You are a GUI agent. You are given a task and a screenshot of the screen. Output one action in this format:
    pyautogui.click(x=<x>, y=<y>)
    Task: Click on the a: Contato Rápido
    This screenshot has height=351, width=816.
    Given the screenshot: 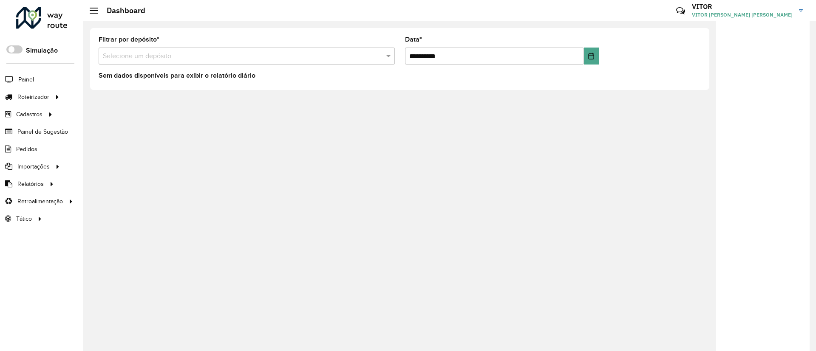 What is the action you would take?
    pyautogui.click(x=680, y=11)
    